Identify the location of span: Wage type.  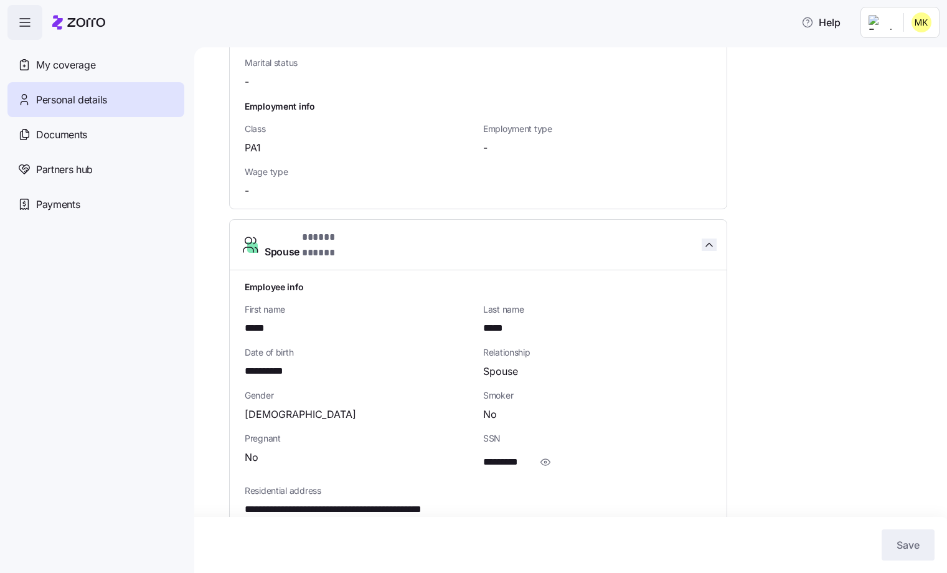
(358, 172).